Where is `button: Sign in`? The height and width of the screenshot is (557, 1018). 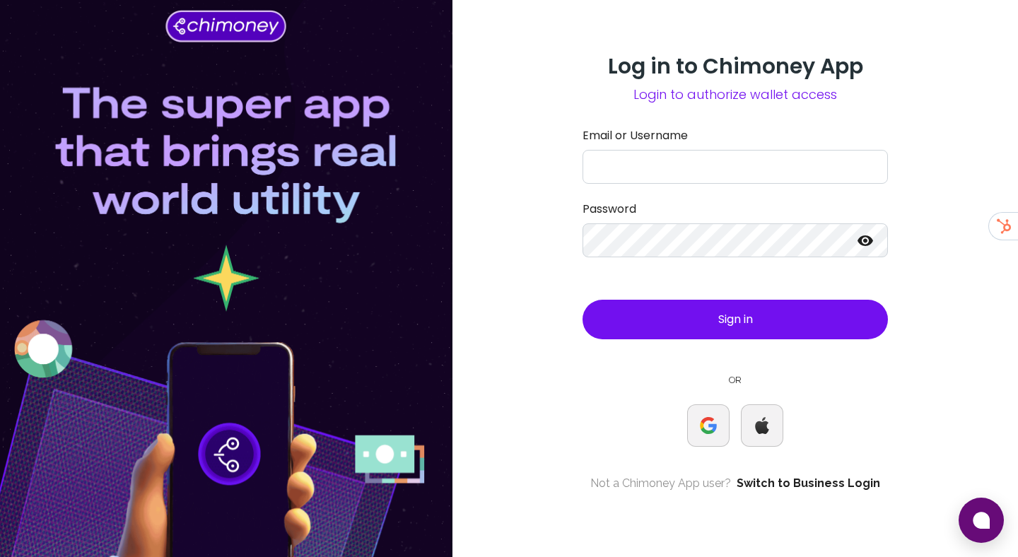
button: Sign in is located at coordinates (736, 320).